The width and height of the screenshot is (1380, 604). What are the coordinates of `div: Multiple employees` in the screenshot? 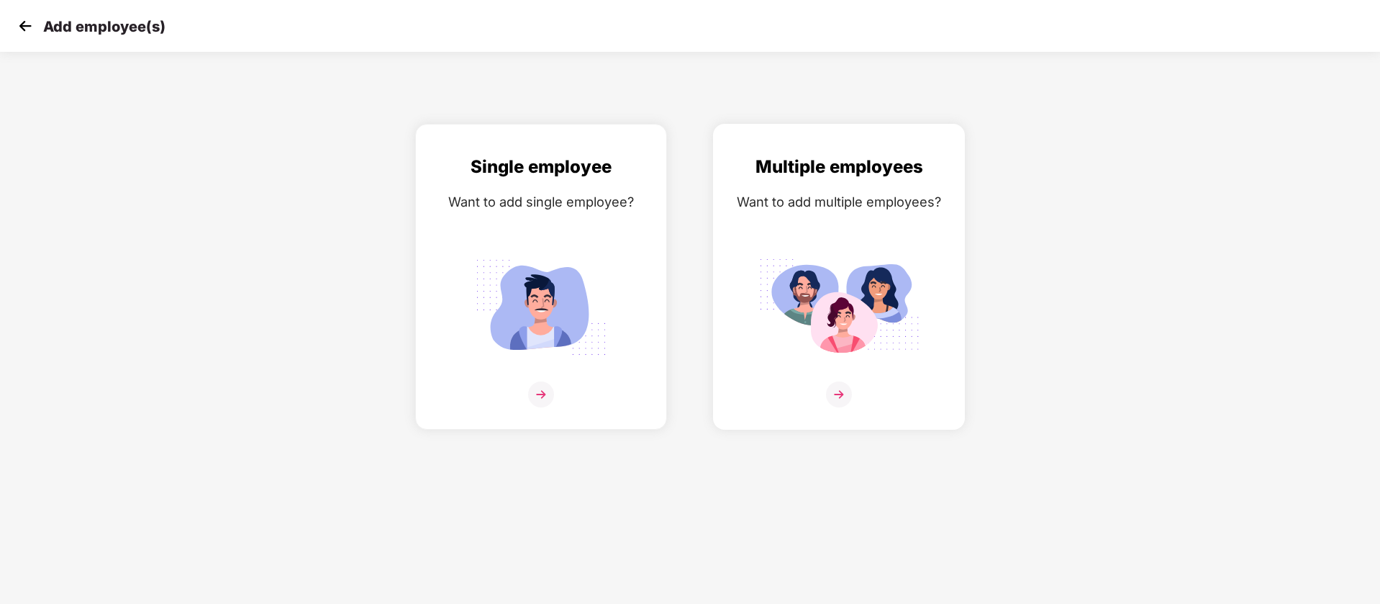 It's located at (839, 167).